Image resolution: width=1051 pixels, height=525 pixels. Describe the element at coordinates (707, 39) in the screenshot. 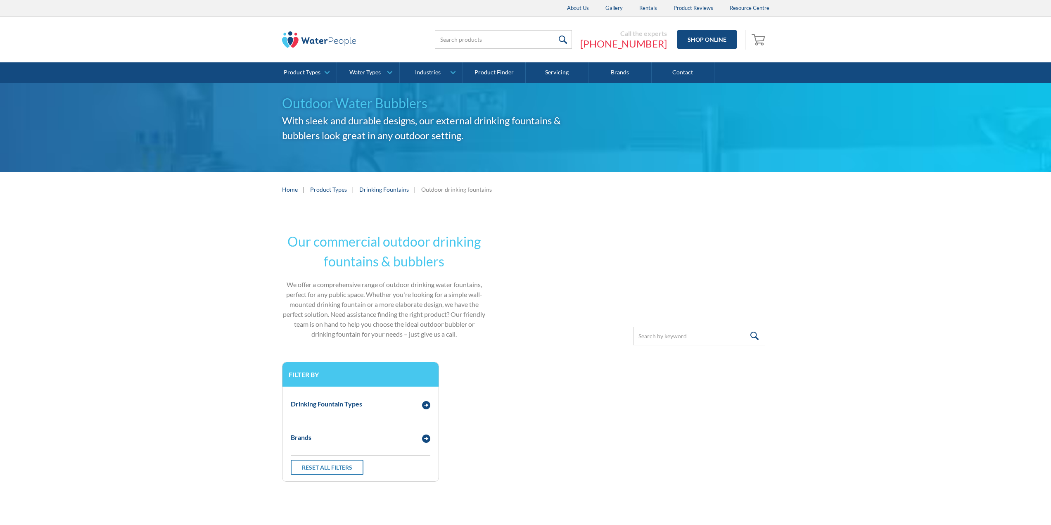

I see `a: Shop Online` at that location.